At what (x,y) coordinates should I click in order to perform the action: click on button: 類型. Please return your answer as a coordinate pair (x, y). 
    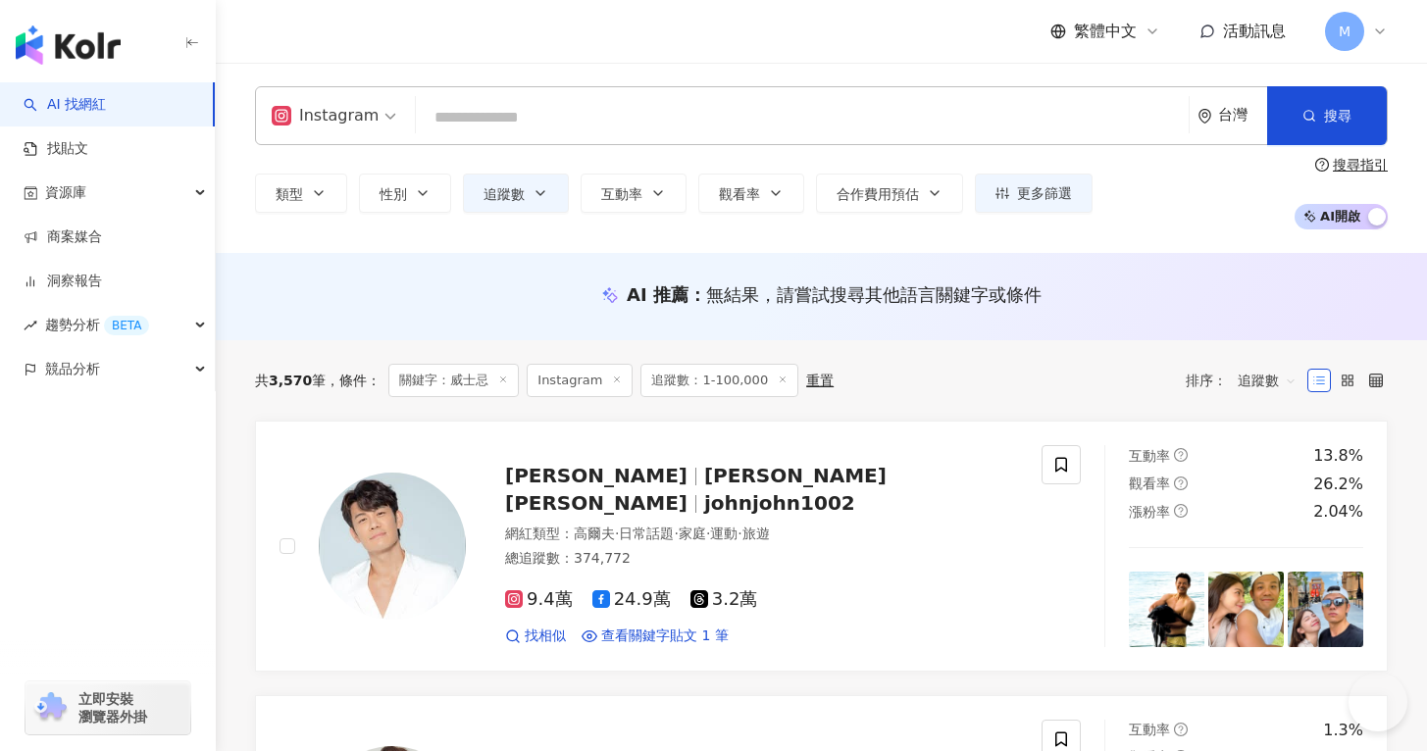
    Looking at the image, I should click on (301, 193).